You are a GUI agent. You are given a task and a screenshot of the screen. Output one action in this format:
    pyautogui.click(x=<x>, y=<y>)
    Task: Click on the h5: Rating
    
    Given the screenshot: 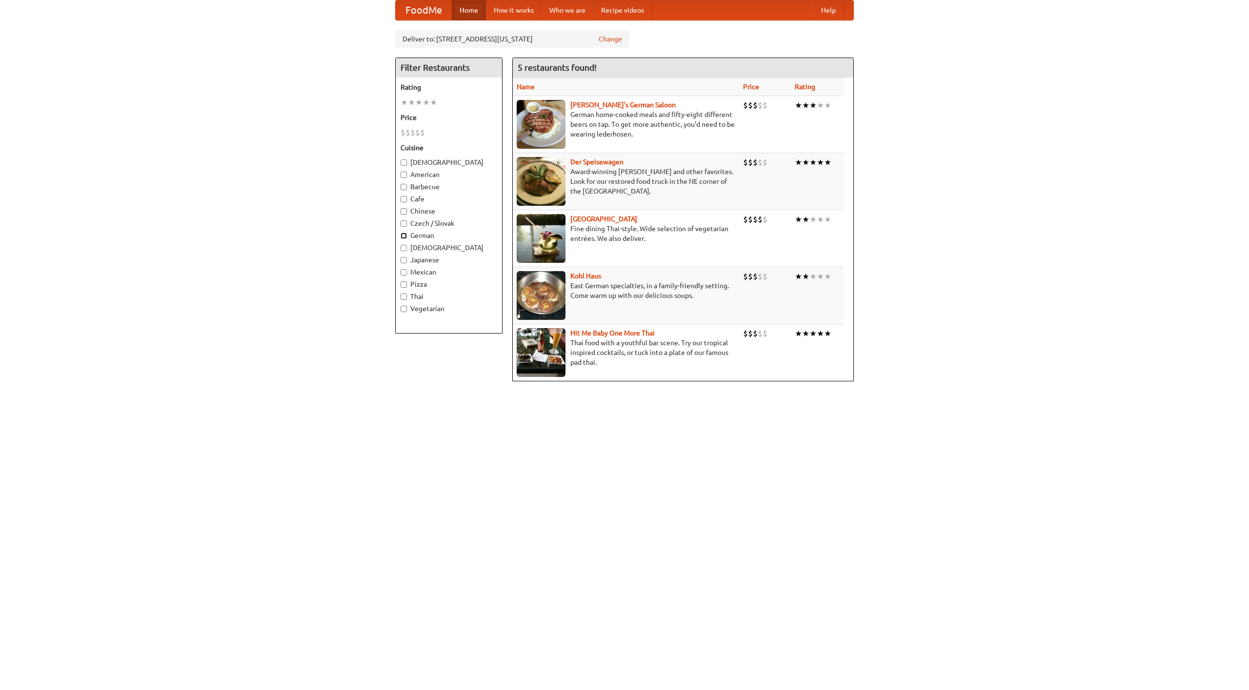 What is the action you would take?
    pyautogui.click(x=449, y=87)
    